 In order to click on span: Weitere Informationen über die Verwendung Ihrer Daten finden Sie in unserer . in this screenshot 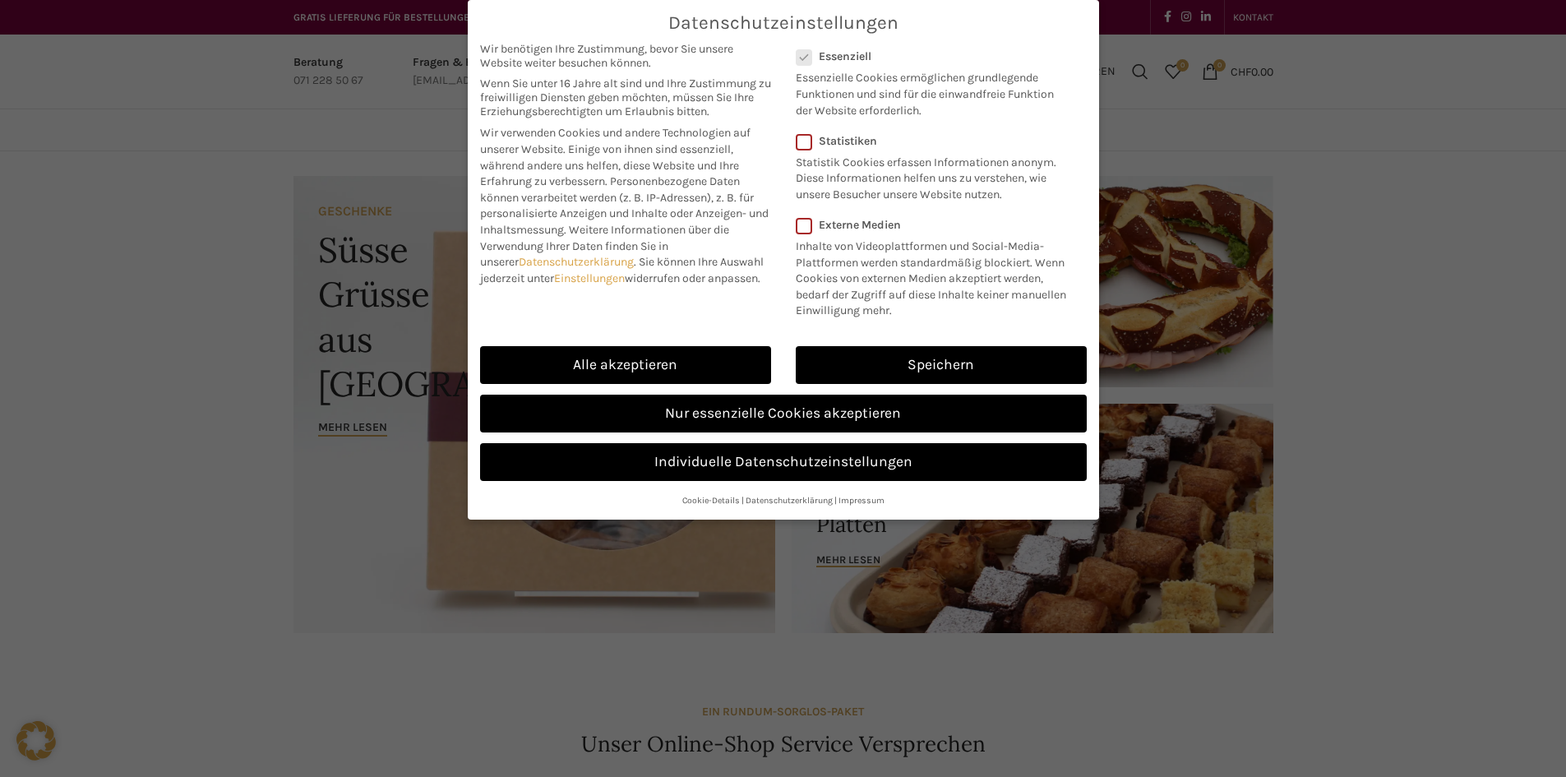, I will do `click(604, 246)`.